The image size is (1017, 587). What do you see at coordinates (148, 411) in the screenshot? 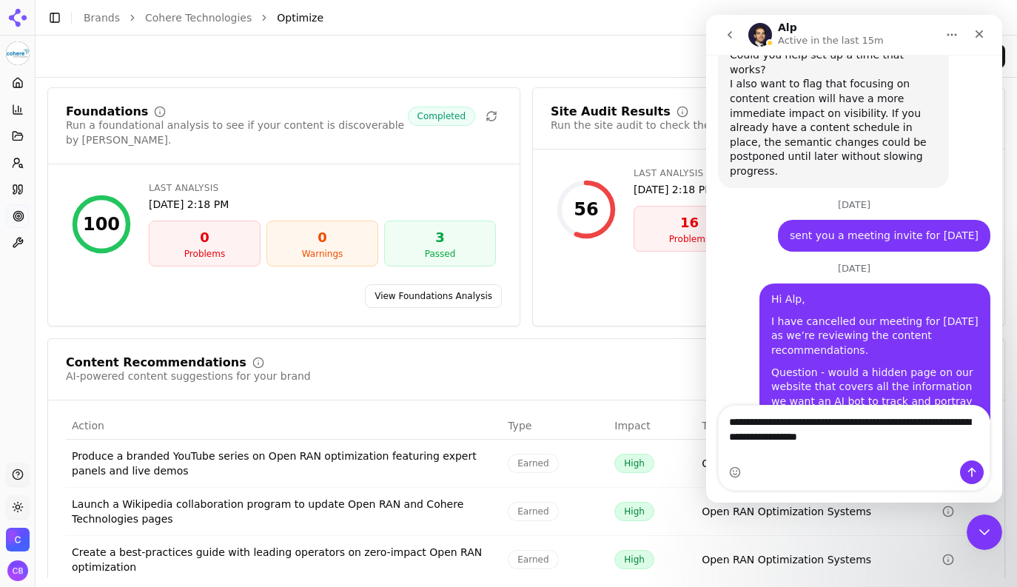
I see `textarea: Message…` at bounding box center [148, 411].